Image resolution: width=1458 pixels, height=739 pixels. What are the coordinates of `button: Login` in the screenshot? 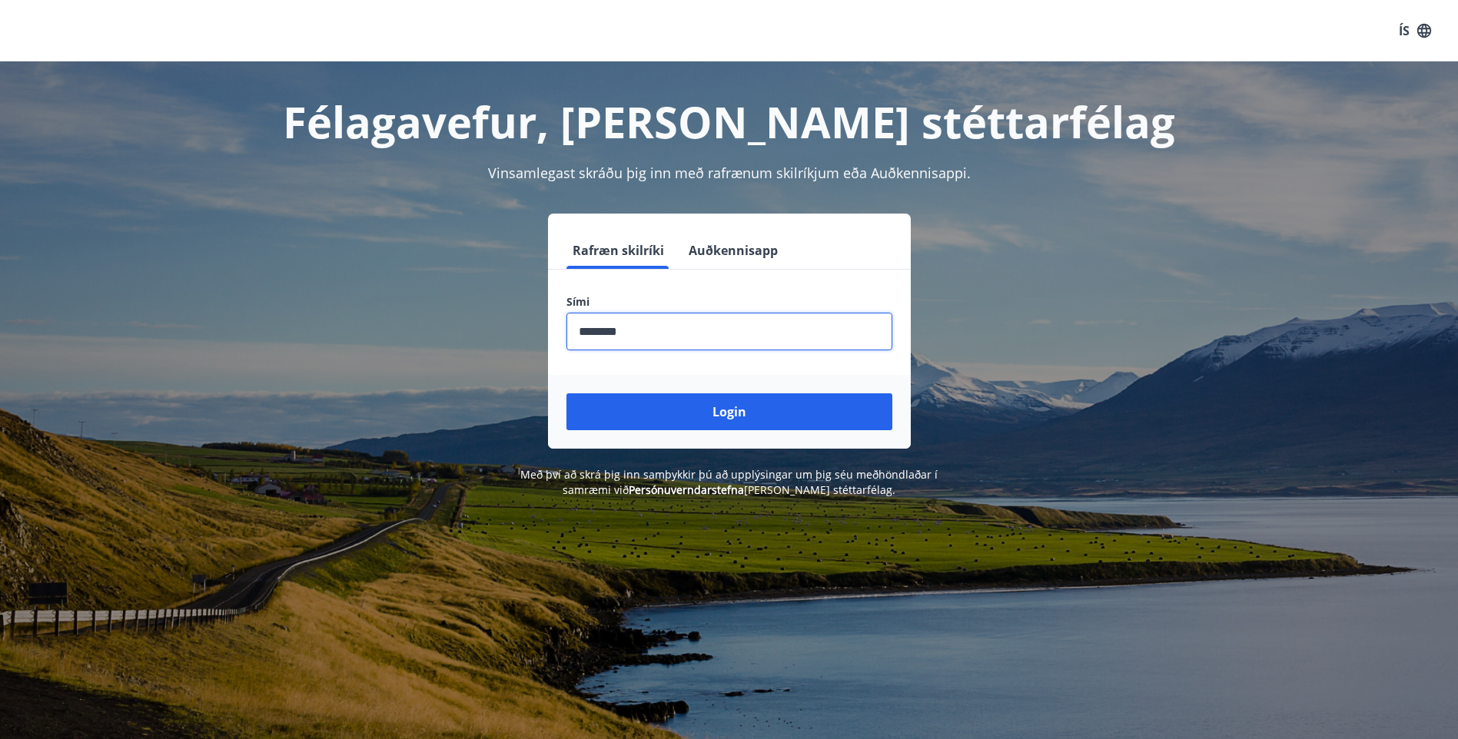 It's located at (729, 412).